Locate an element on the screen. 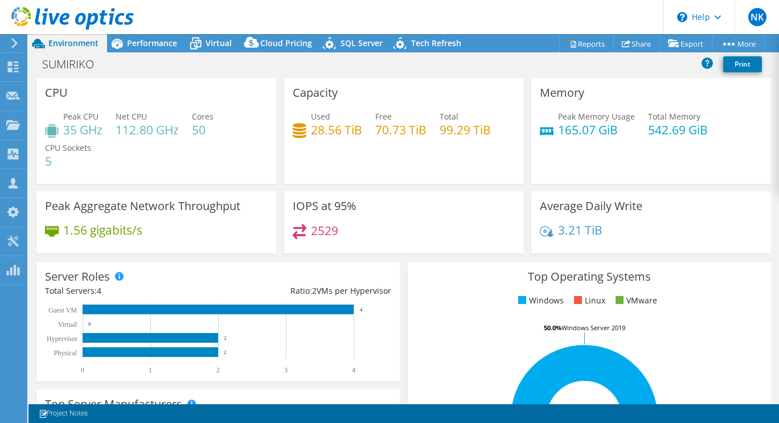 This screenshot has height=423, width=779. h4: 165.07 GiB is located at coordinates (597, 130).